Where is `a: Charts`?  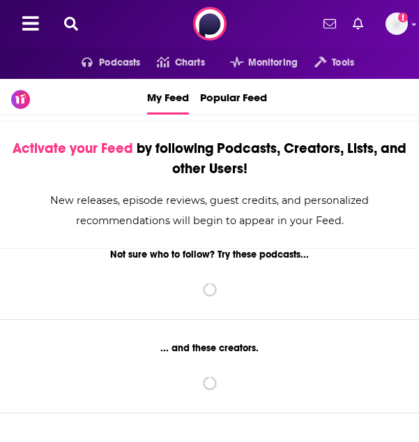
a: Charts is located at coordinates (172, 63).